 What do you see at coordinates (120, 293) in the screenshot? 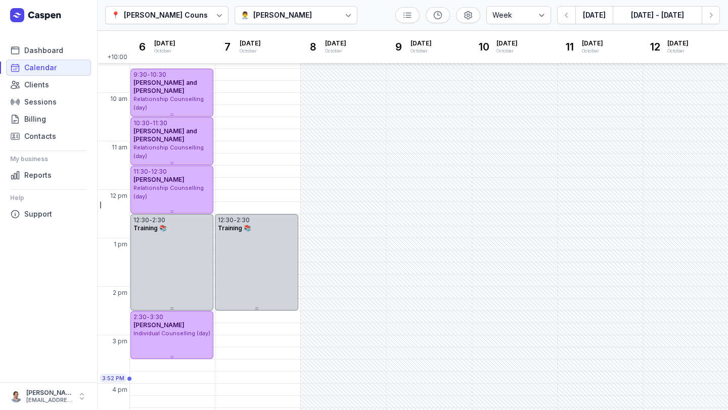
I see `span: 2 pm` at bounding box center [120, 293].